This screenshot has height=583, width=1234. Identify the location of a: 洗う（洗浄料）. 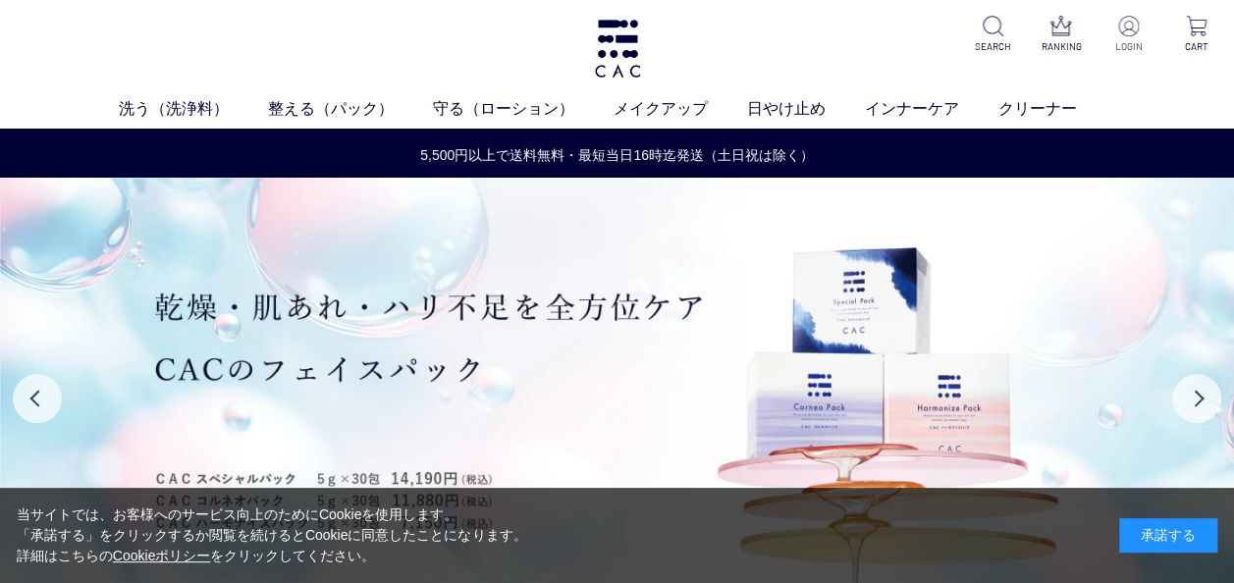
(193, 109).